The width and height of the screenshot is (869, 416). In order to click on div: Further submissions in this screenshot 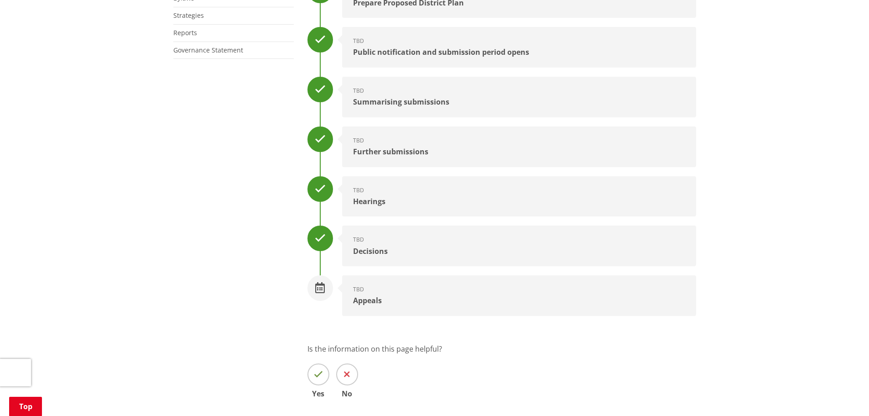, I will do `click(519, 152)`.